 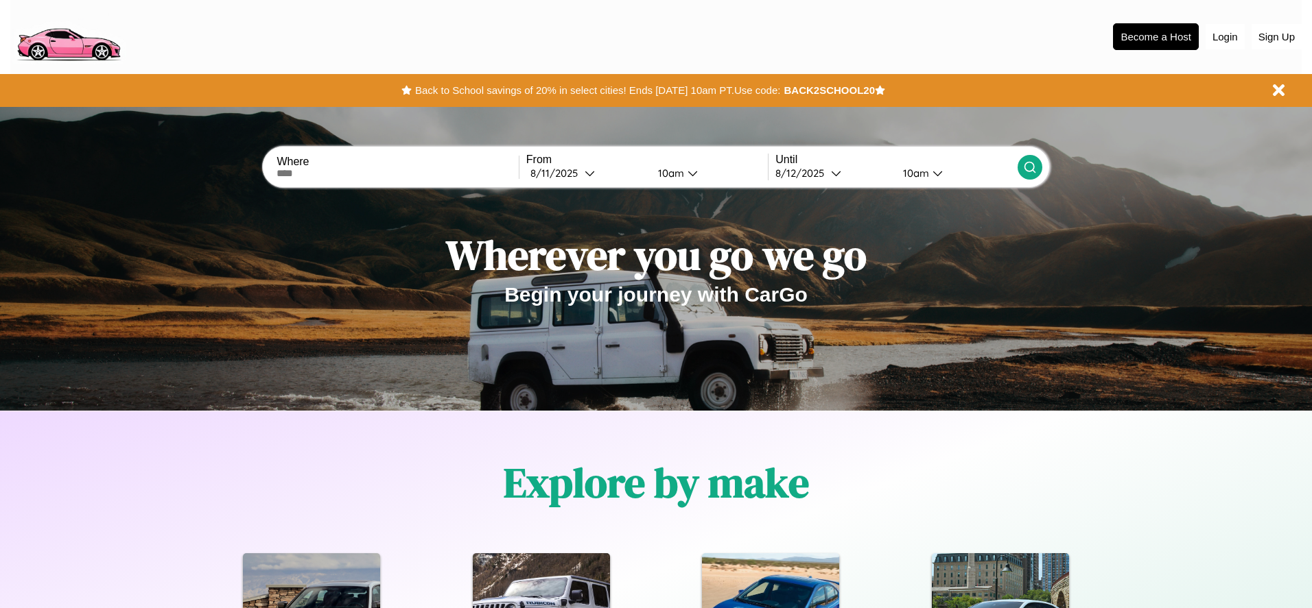 What do you see at coordinates (1276, 36) in the screenshot?
I see `button: Sign Up` at bounding box center [1276, 36].